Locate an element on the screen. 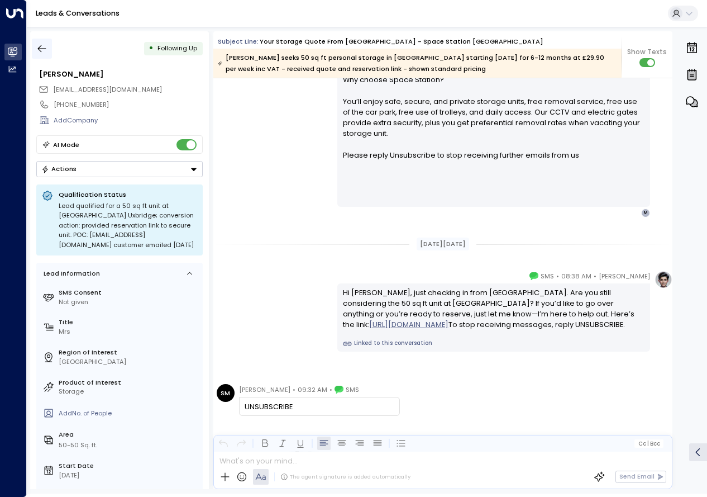 The width and height of the screenshot is (707, 497). button: Redo is located at coordinates (241, 443).